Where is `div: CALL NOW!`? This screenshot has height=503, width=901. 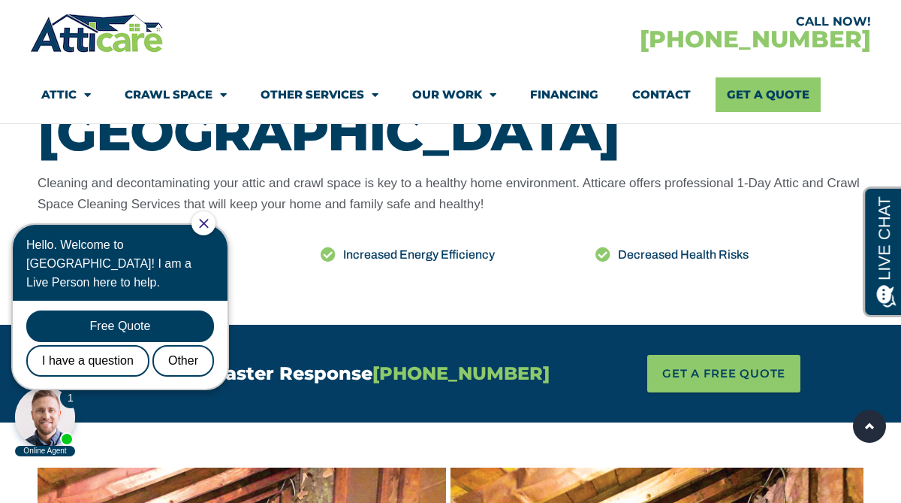
div: CALL NOW! is located at coordinates (661, 22).